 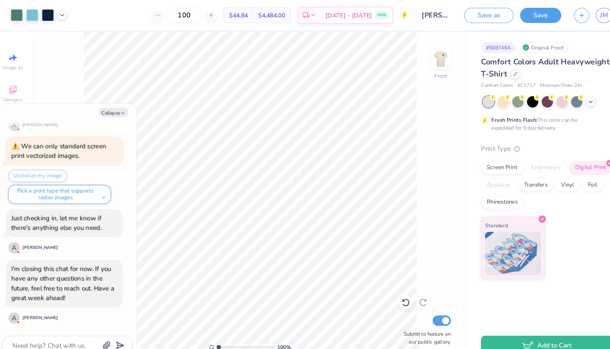 I want to click on button: Save, so click(x=525, y=15).